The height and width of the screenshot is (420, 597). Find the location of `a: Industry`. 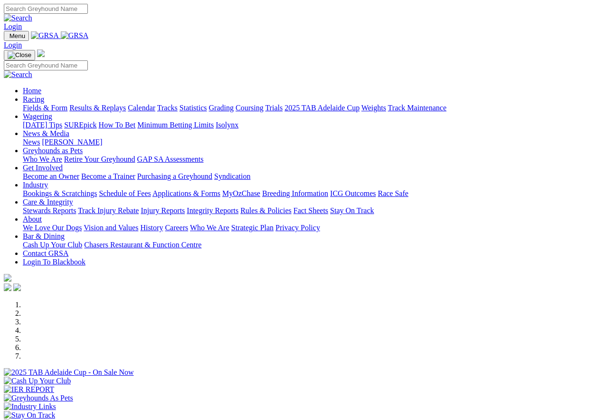

a: Industry is located at coordinates (35, 184).